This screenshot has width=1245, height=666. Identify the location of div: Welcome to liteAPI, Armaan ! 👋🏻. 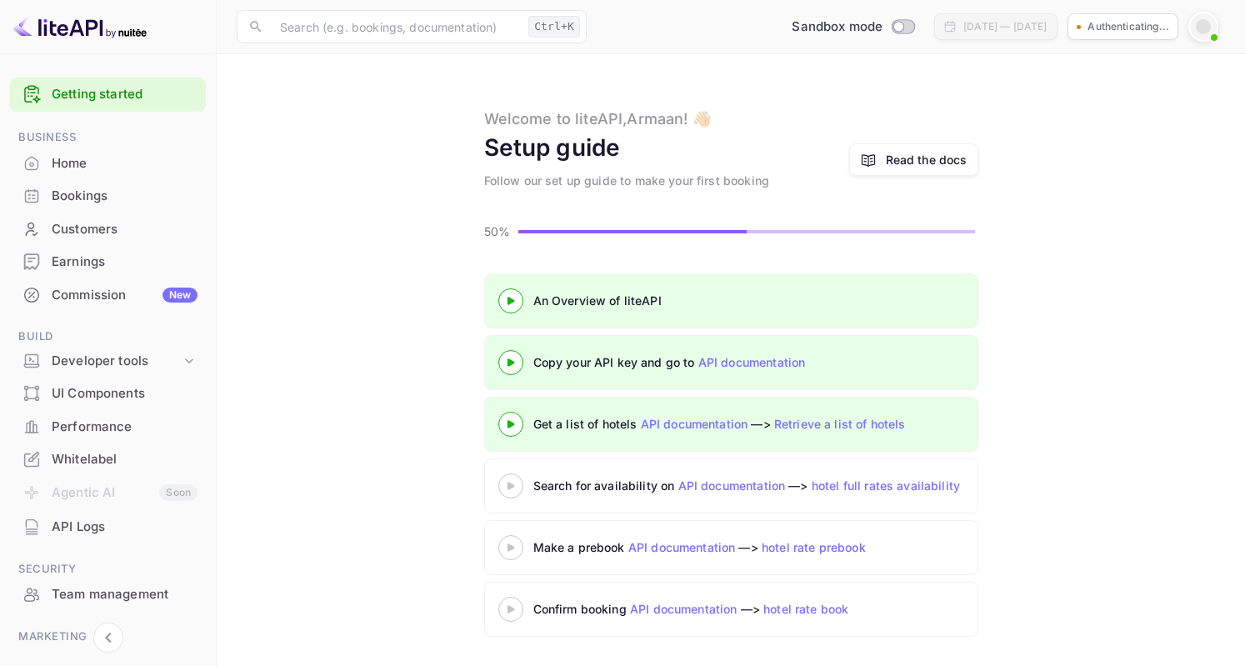
(598, 118).